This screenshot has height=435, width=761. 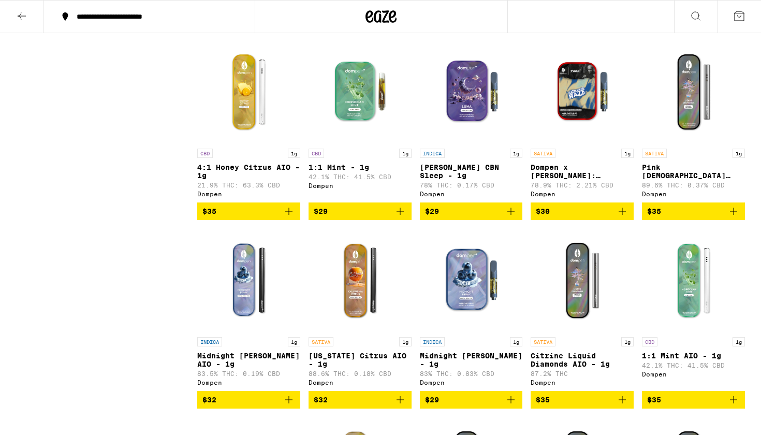 I want to click on img: Dompen - Citrine Liquid Diamonds AIO - 1g, so click(x=582, y=280).